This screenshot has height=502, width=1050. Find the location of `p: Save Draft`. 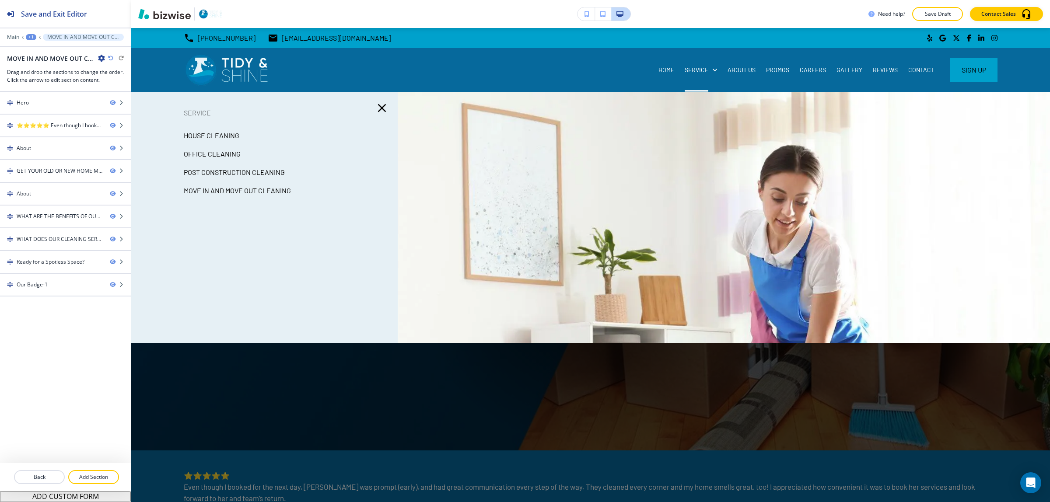

p: Save Draft is located at coordinates (938, 14).